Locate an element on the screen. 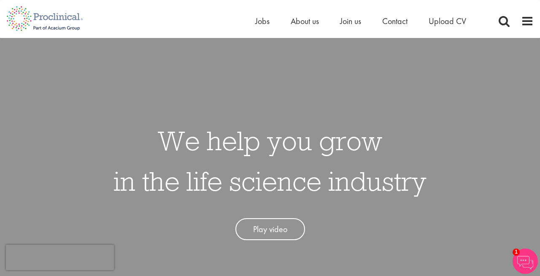 The image size is (540, 276). a: Play video is located at coordinates (270, 229).